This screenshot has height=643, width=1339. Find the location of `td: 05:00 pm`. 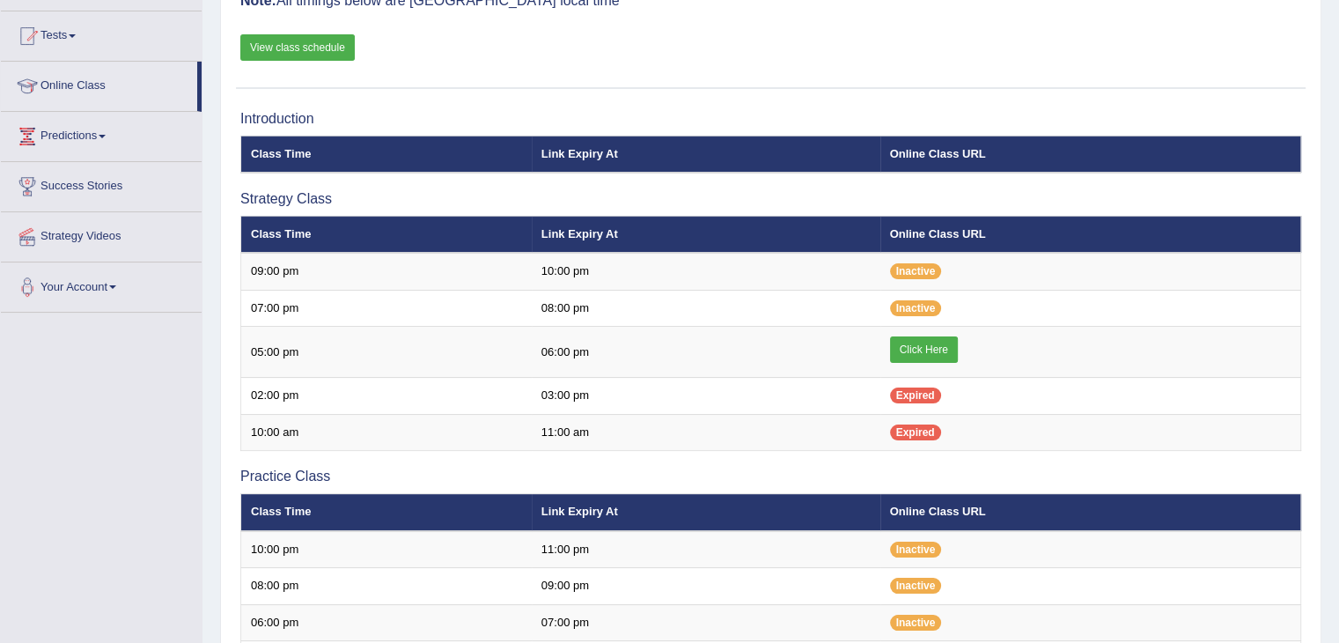

td: 05:00 pm is located at coordinates (387, 352).